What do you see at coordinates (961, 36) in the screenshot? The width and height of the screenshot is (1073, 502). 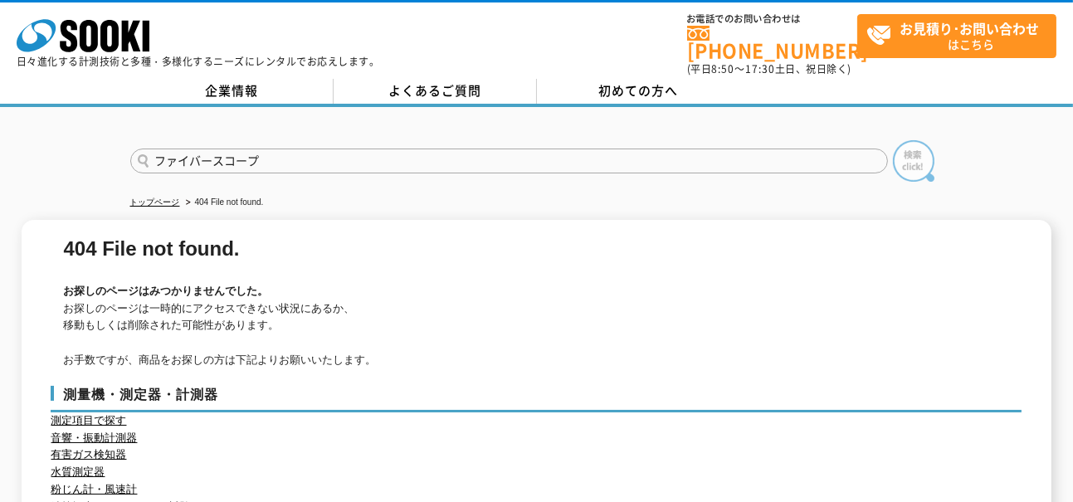 I see `span: はこちら` at bounding box center [961, 36].